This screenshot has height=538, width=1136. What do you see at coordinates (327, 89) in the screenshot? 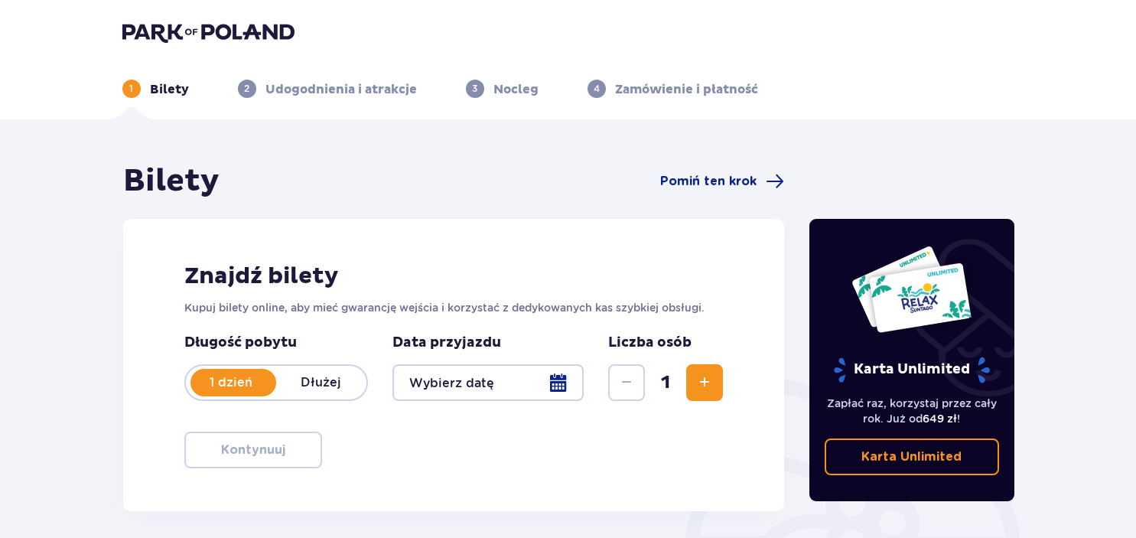
I see `div: 2Udogodnienia i atrakcje` at bounding box center [327, 89].